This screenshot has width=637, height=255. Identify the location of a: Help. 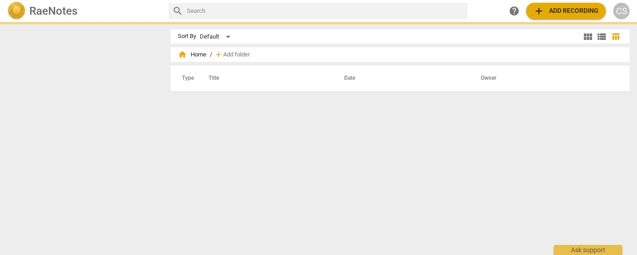
(515, 11).